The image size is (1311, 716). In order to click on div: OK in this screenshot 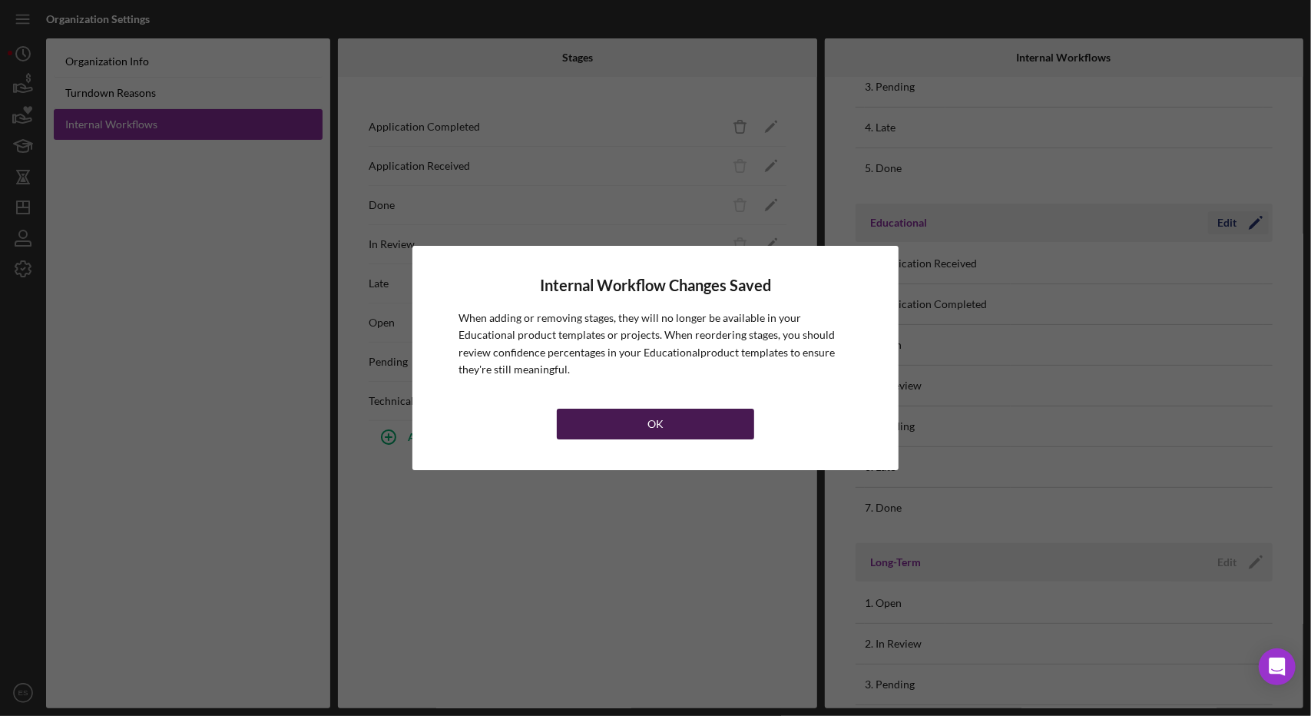, I will do `click(655, 424)`.